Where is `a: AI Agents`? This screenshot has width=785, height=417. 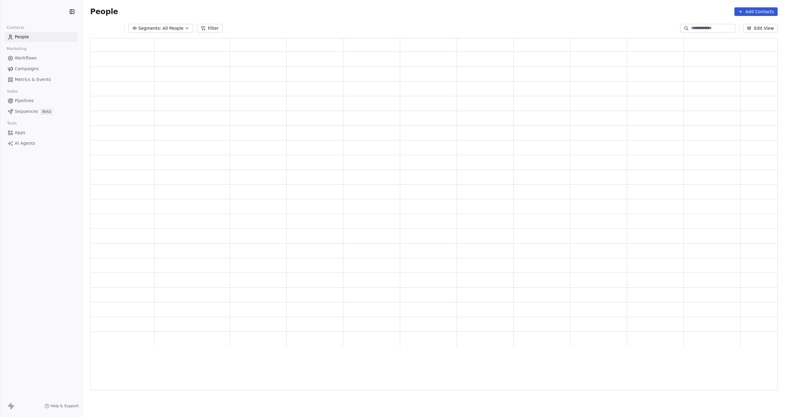 a: AI Agents is located at coordinates (41, 143).